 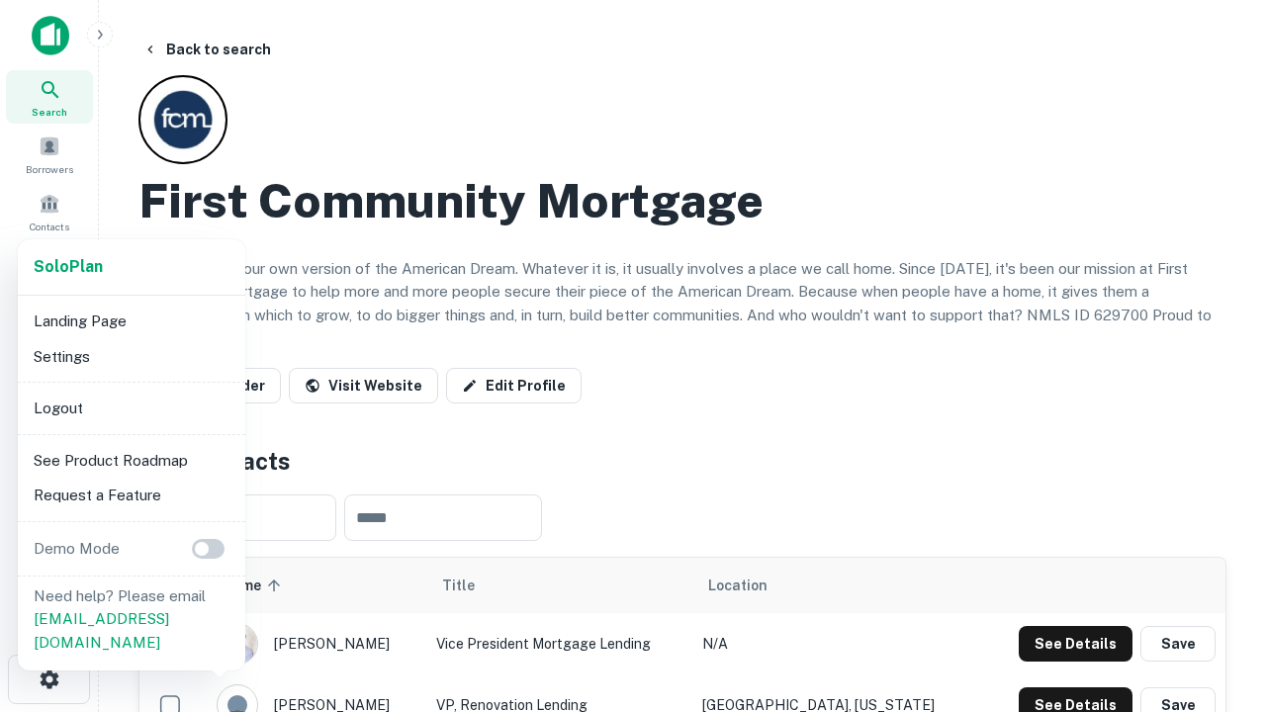 I want to click on li: See Product Roadmap, so click(x=132, y=461).